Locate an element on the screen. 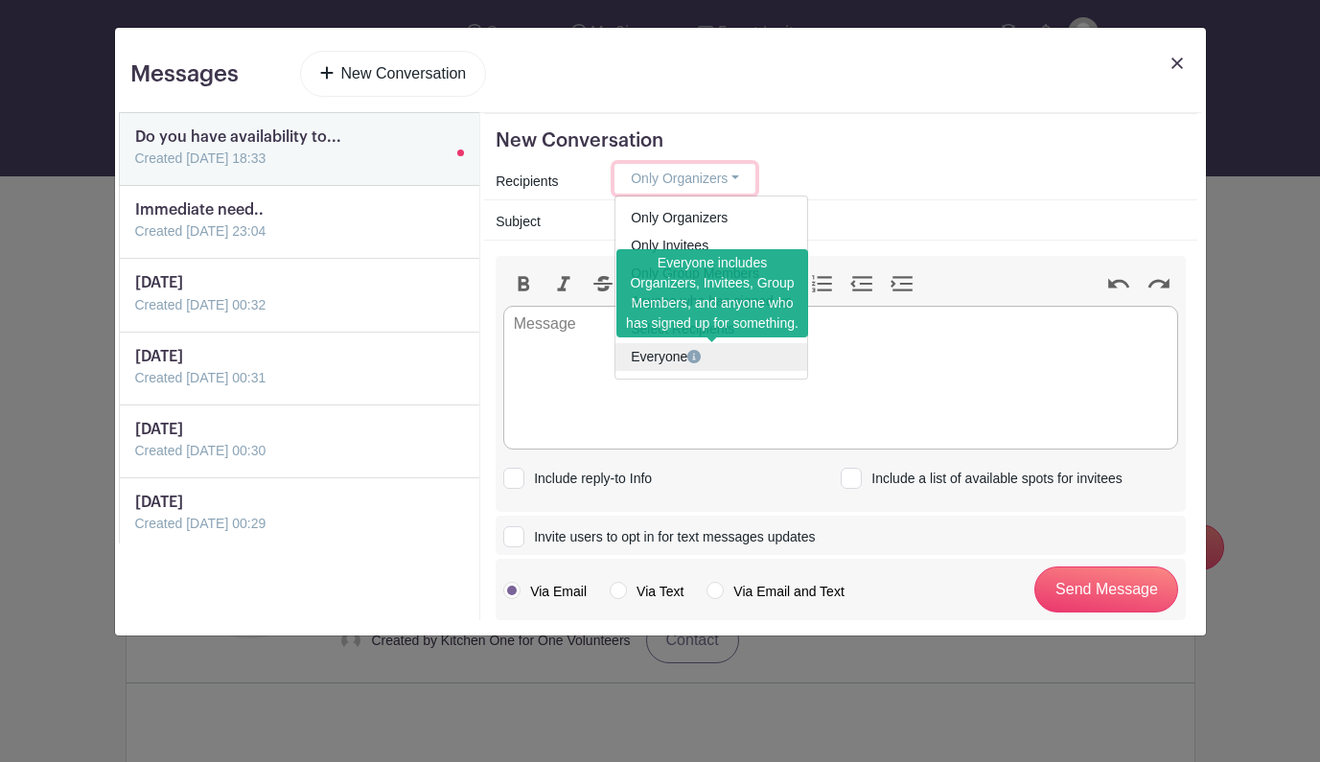  input: Subject is located at coordinates (900, 219).